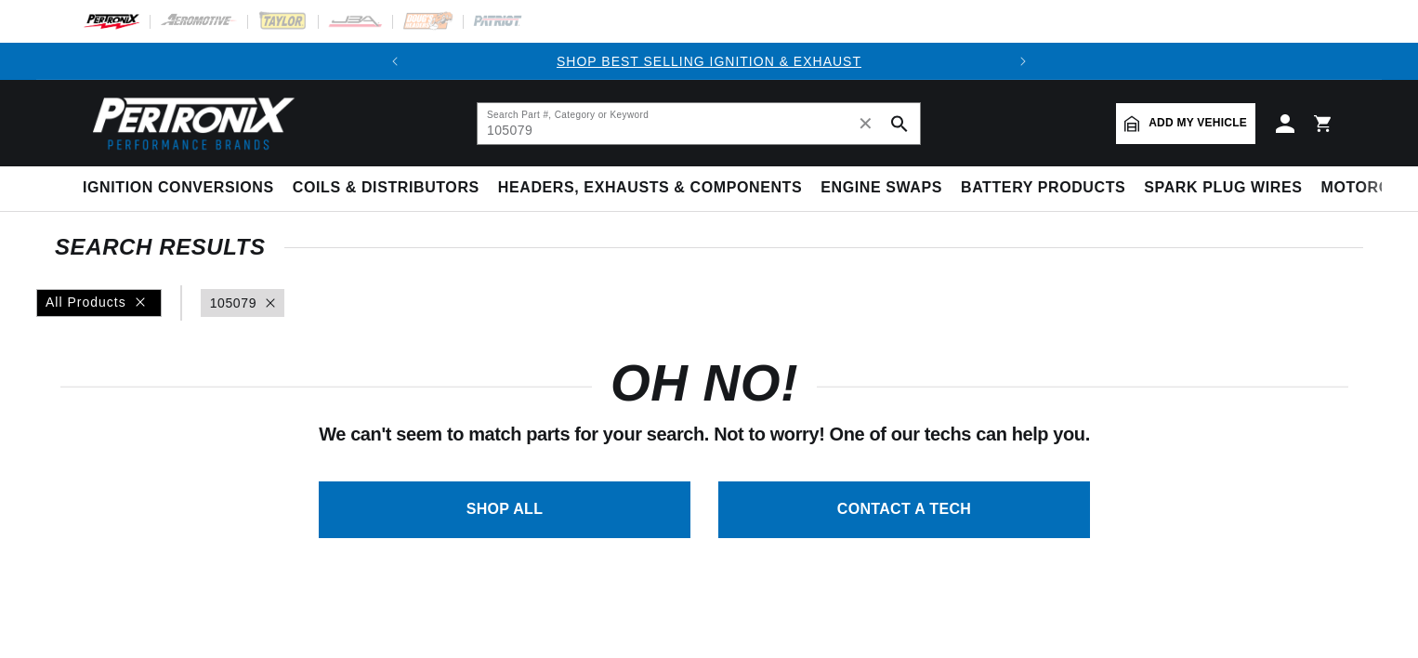 This screenshot has height=658, width=1418. What do you see at coordinates (704, 434) in the screenshot?
I see `p: We can't seem to match parts for your search. Not to worry! One of our techs can help you.` at bounding box center [704, 434].